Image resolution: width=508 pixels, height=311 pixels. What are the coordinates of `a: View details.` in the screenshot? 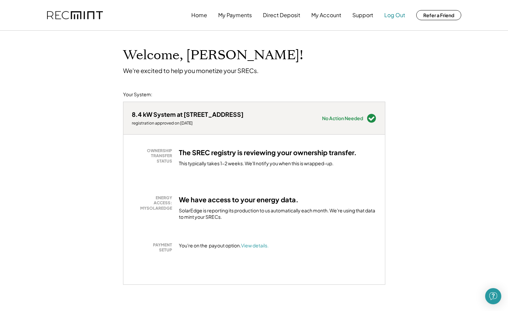 It's located at (255, 245).